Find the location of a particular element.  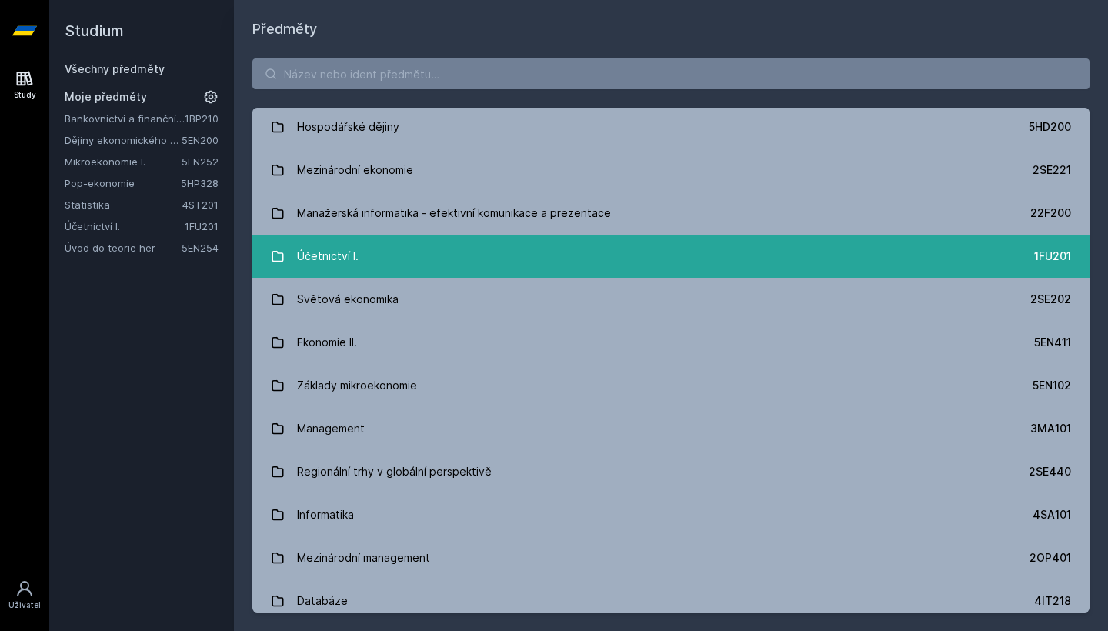

a: 4ST201 is located at coordinates (200, 205).